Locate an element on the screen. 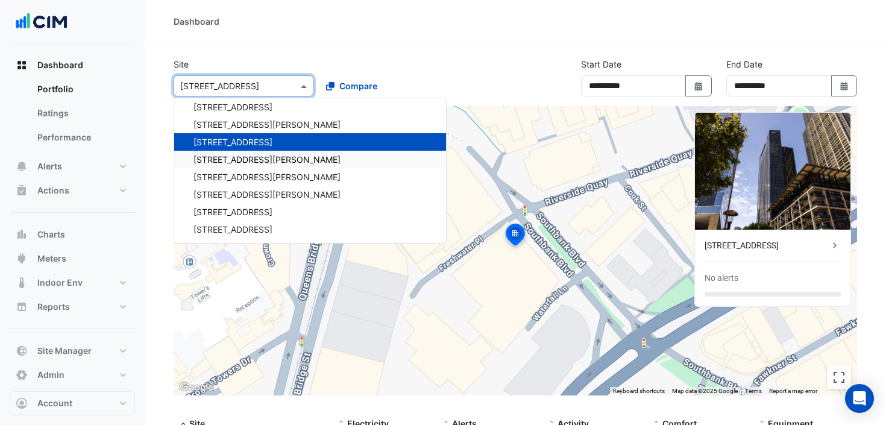 The width and height of the screenshot is (886, 425). a: Open this area in Google Maps (opens a new window) is located at coordinates (197, 388).